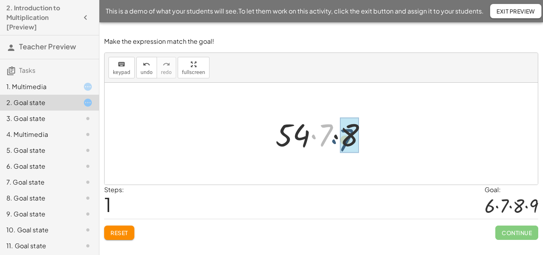 The image size is (543, 255). What do you see at coordinates (122, 68) in the screenshot?
I see `button: keyboardkeypad` at bounding box center [122, 68].